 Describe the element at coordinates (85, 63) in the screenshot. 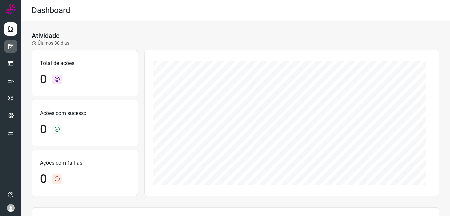

I see `p: Total de ações` at that location.